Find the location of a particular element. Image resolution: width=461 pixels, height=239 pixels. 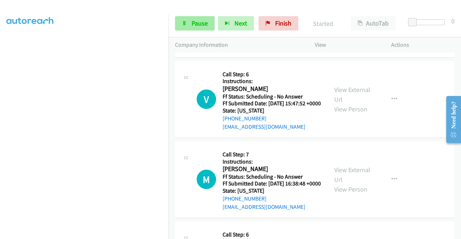

h5: Call Step: 7 is located at coordinates (271, 155).